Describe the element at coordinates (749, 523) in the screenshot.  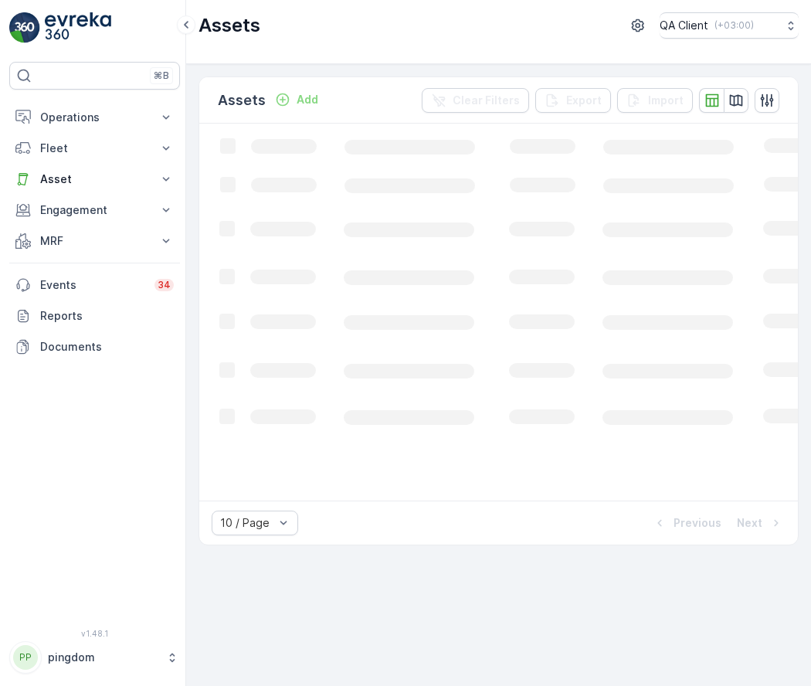
I see `p: Next` at that location.